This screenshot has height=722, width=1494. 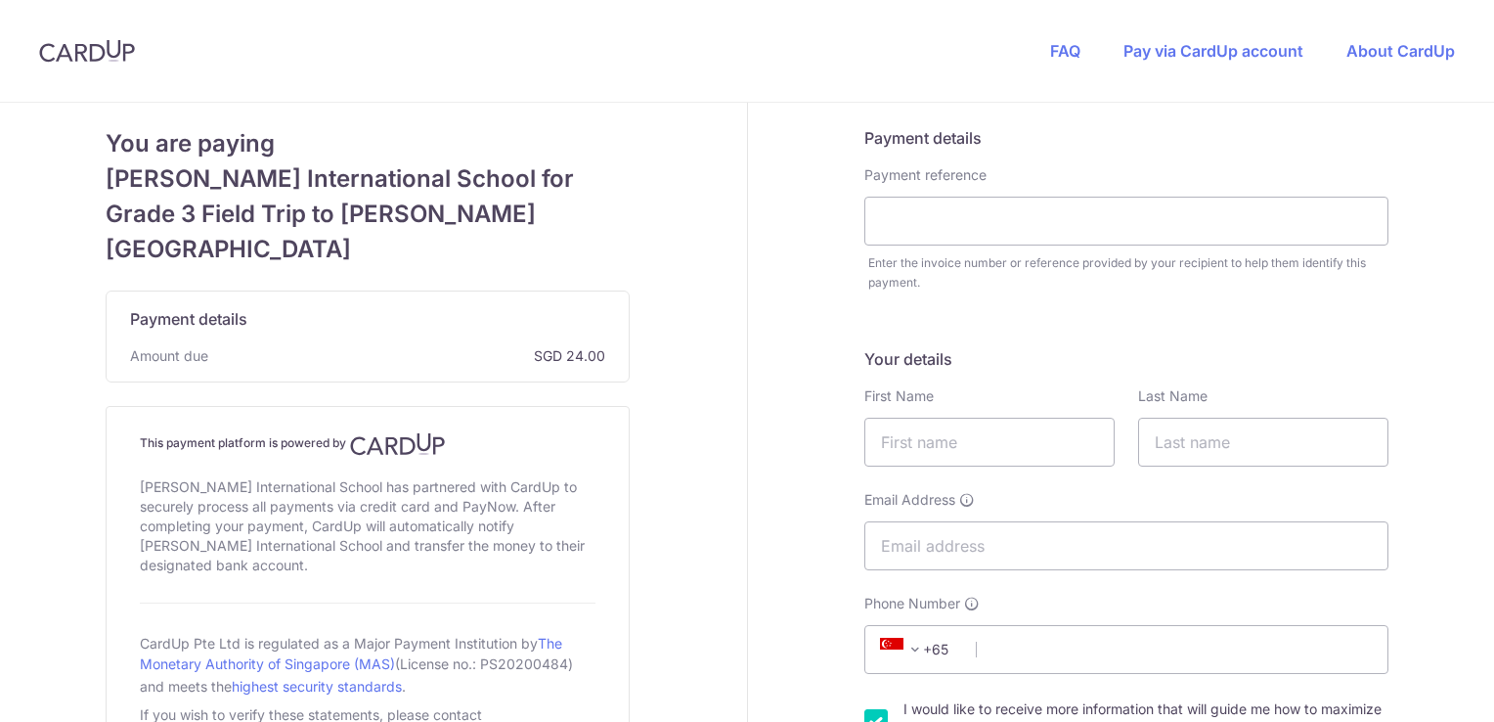 I want to click on a: highest security standards, so click(x=317, y=686).